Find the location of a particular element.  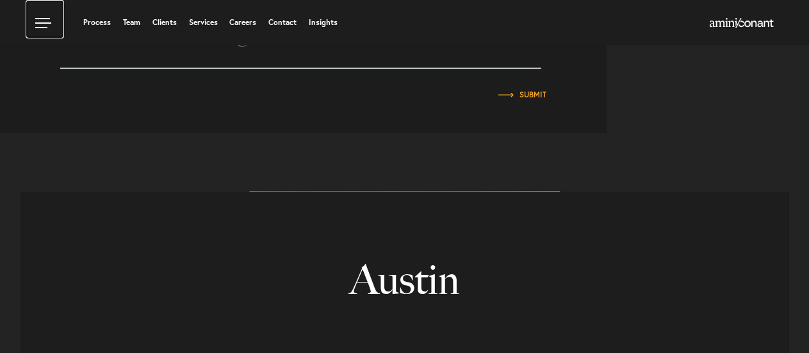

a: Contact is located at coordinates (282, 22).